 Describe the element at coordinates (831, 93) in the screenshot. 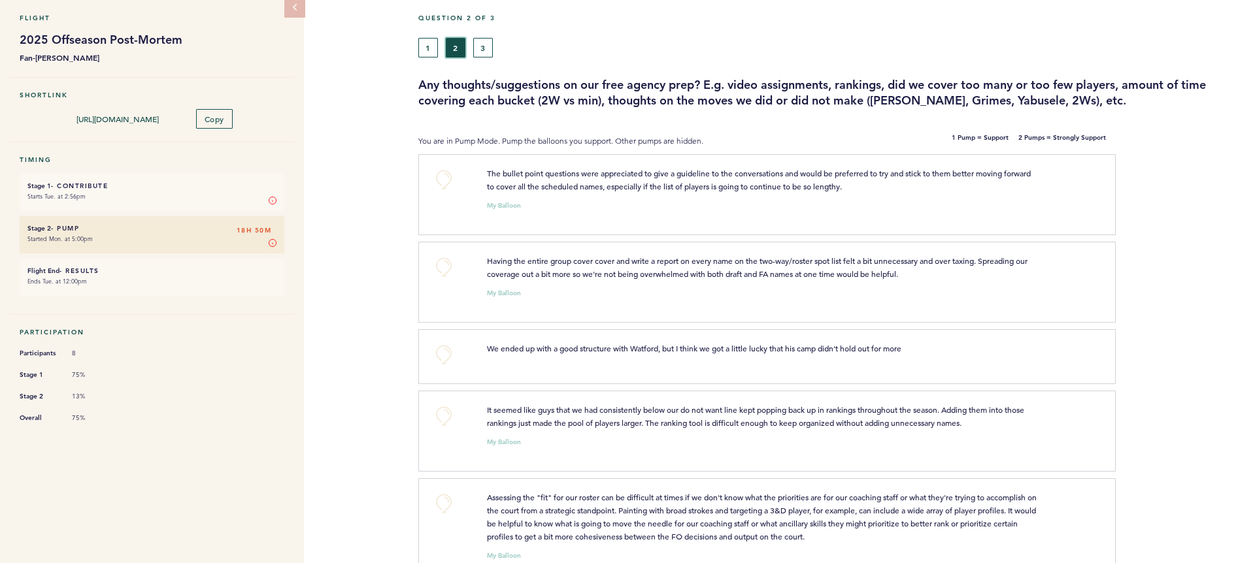

I see `h3: Any thoughts/suggestions on our free agency prep? E.g. video assignments, rankings, did we cover ...` at that location.